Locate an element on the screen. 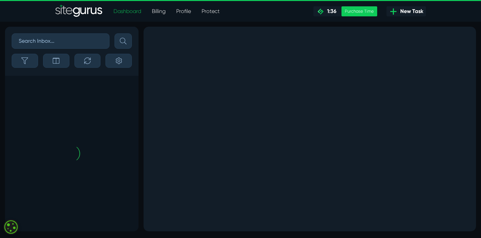 Image resolution: width=481 pixels, height=238 pixels. div: Cookie consent button is located at coordinates (11, 227).